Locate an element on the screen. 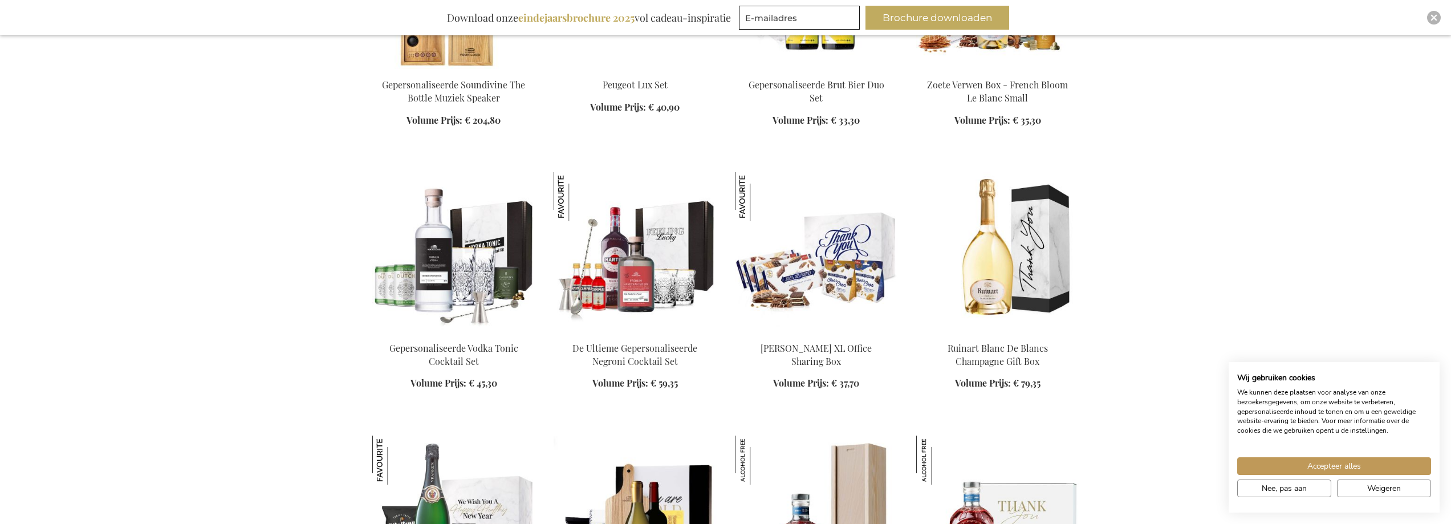  h2: Wij gebruiken cookies is located at coordinates (1334, 378).